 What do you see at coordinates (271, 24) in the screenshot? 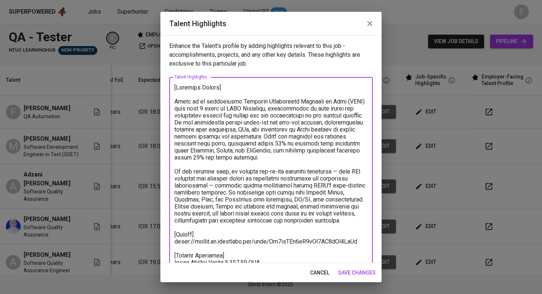
I see `h2: Talent Highlights` at bounding box center [271, 24].